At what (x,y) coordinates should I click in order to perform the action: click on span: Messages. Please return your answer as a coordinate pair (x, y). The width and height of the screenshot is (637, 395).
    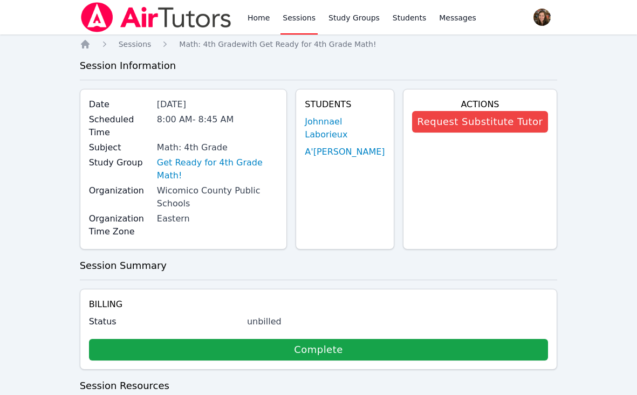
    Looking at the image, I should click on (457, 18).